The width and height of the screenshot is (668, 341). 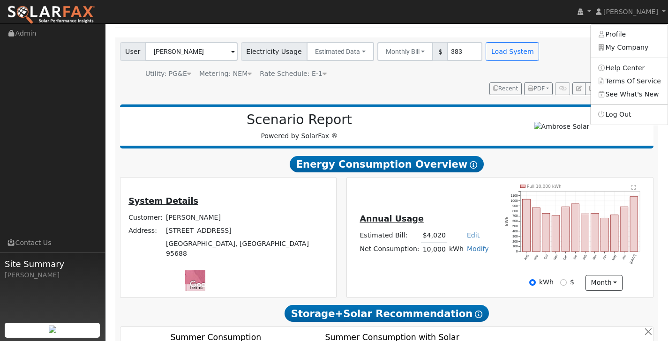 What do you see at coordinates (536, 89) in the screenshot?
I see `span: PDF` at bounding box center [536, 89].